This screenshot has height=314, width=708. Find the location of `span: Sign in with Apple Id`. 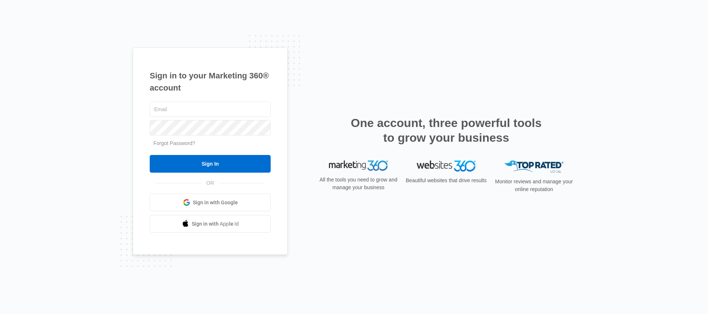

span: Sign in with Apple Id is located at coordinates (215, 224).